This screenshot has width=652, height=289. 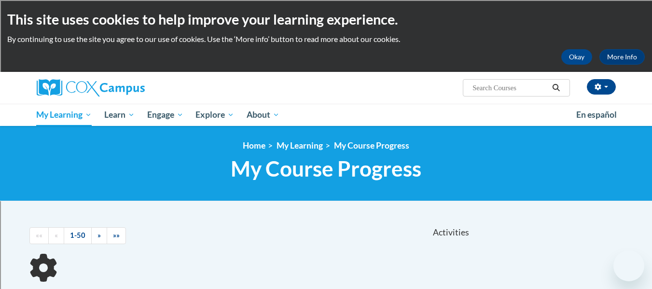 I want to click on a: Engage, so click(x=165, y=115).